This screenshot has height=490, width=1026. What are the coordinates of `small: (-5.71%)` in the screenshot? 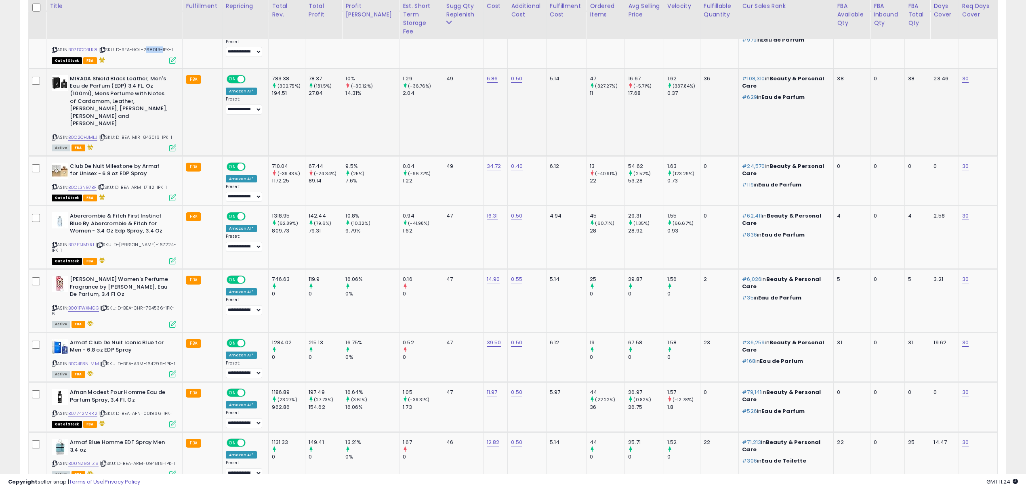 It's located at (642, 86).